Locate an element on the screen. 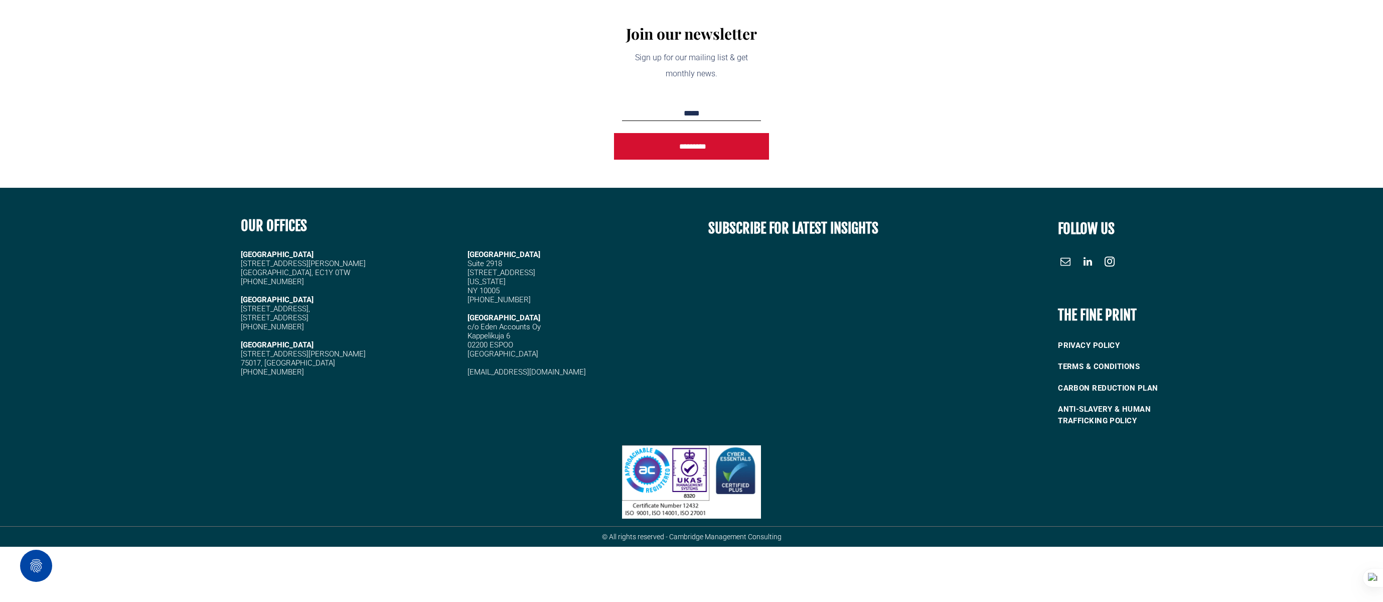 The height and width of the screenshot is (602, 1383). b: OUR OFFICES is located at coordinates (274, 225).